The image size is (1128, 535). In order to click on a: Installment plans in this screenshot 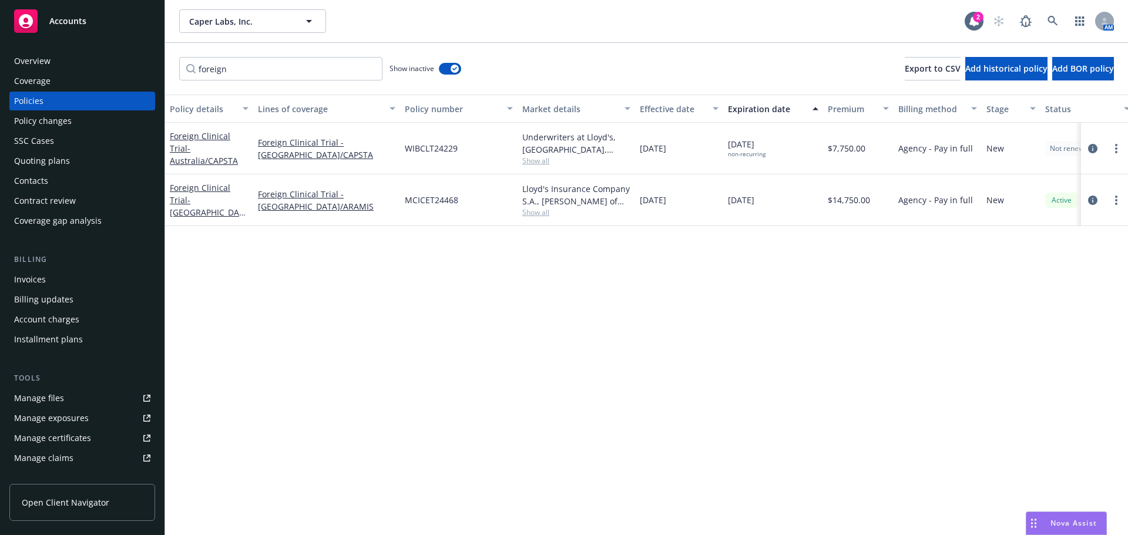, I will do `click(82, 339)`.